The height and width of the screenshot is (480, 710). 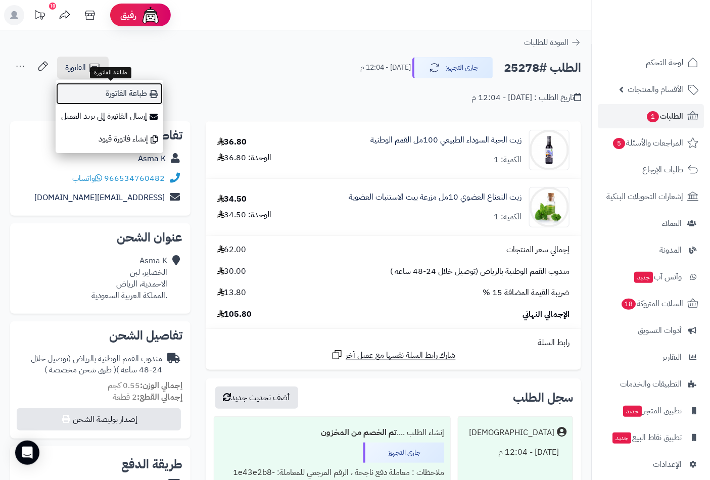 What do you see at coordinates (152, 159) in the screenshot?
I see `a: Asma K` at bounding box center [152, 159].